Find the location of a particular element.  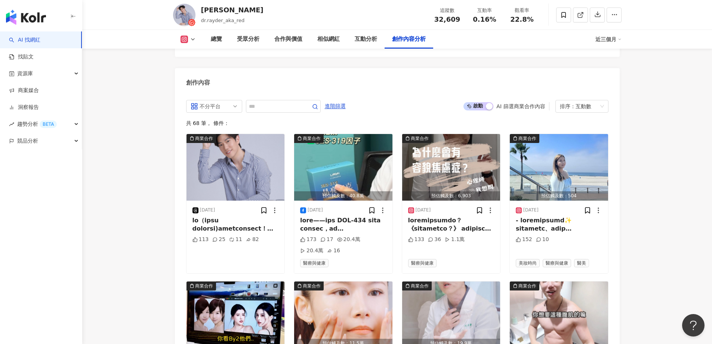

span: rise is located at coordinates (12, 124).